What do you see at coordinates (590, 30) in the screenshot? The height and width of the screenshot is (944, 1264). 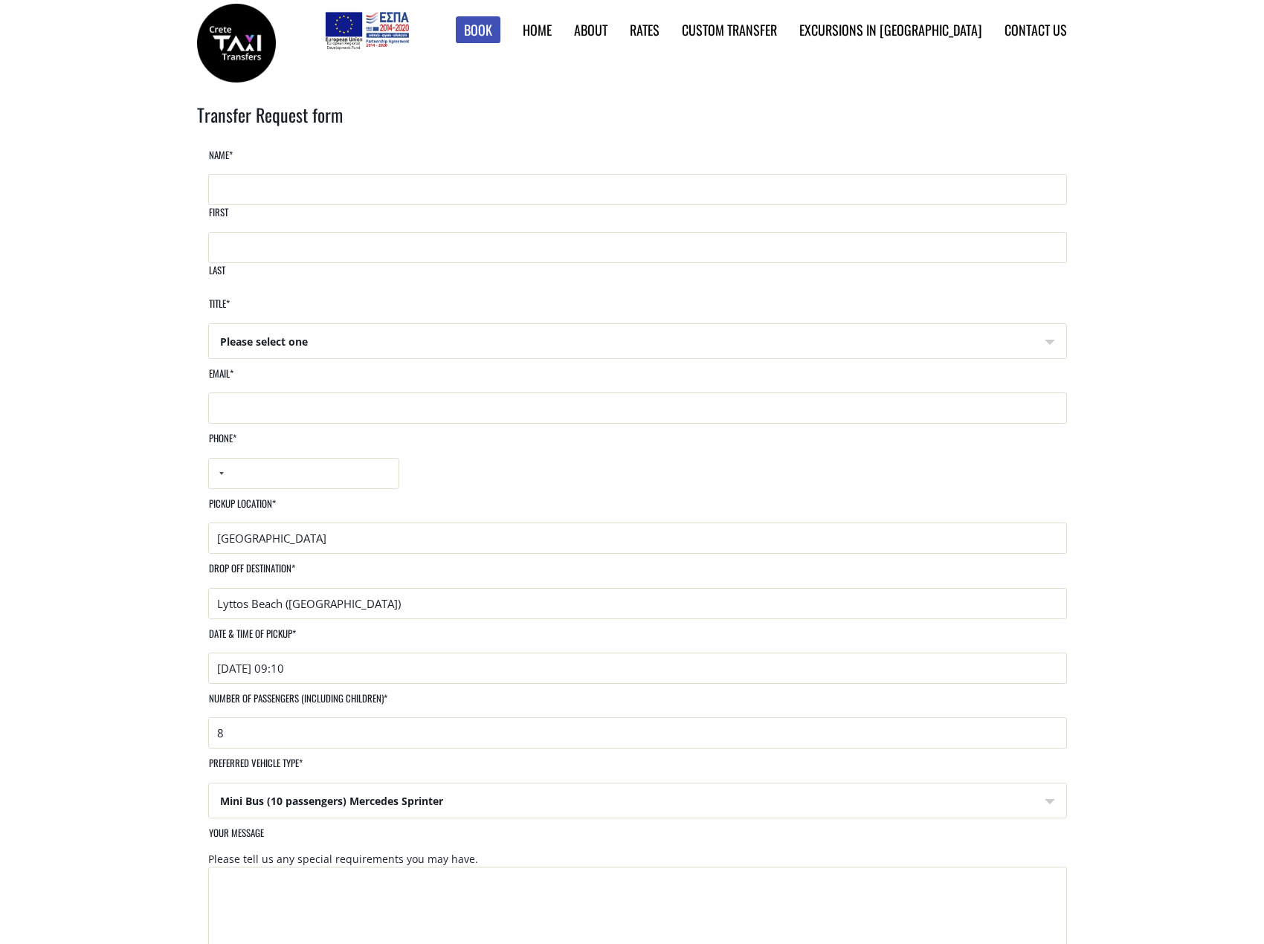 I see `a: About` at bounding box center [590, 30].